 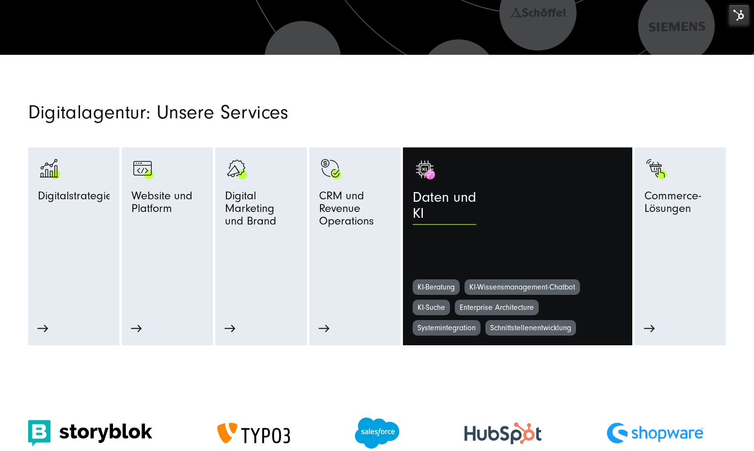 What do you see at coordinates (167, 205) in the screenshot?
I see `span: Website und Platform` at bounding box center [167, 205].